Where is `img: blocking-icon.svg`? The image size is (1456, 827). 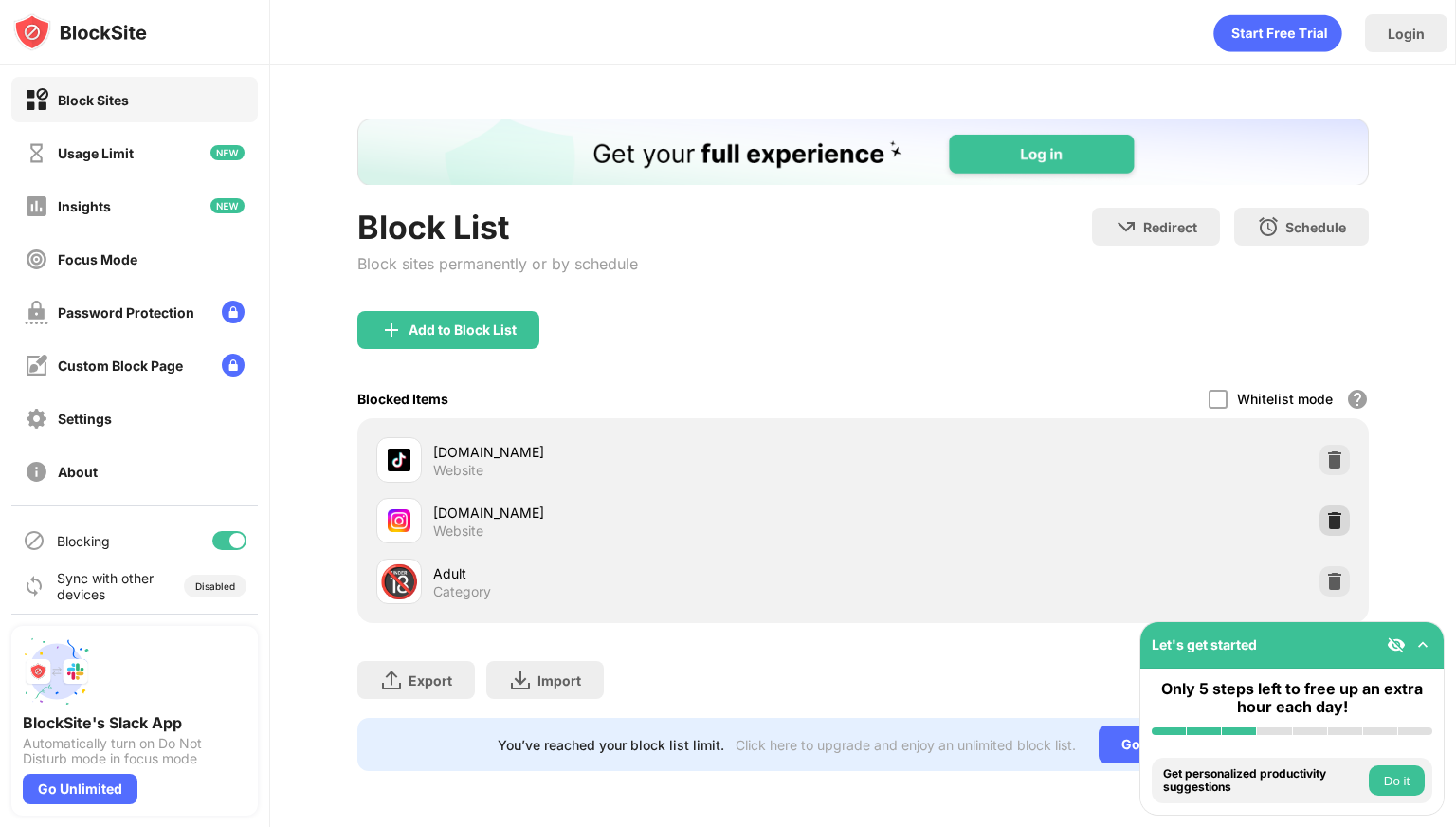 img: blocking-icon.svg is located at coordinates (34, 541).